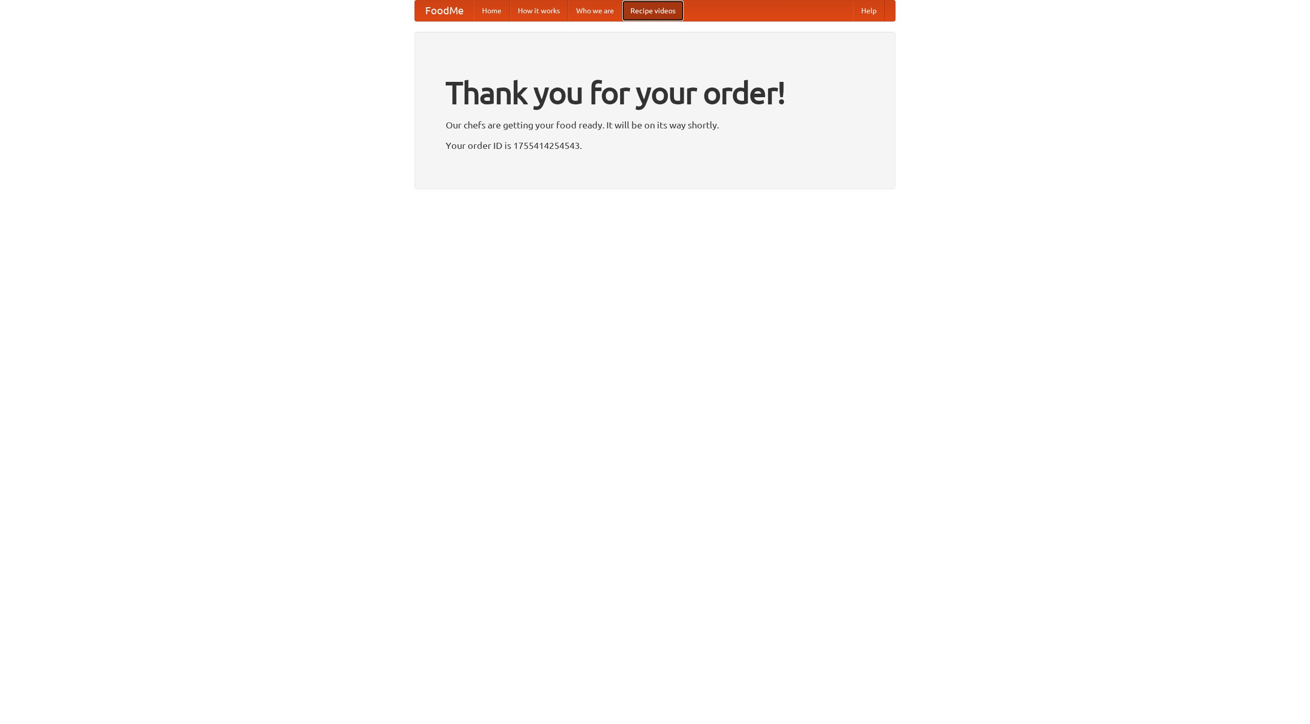  What do you see at coordinates (655, 93) in the screenshot?
I see `h1: Thank you for your order!` at bounding box center [655, 93].